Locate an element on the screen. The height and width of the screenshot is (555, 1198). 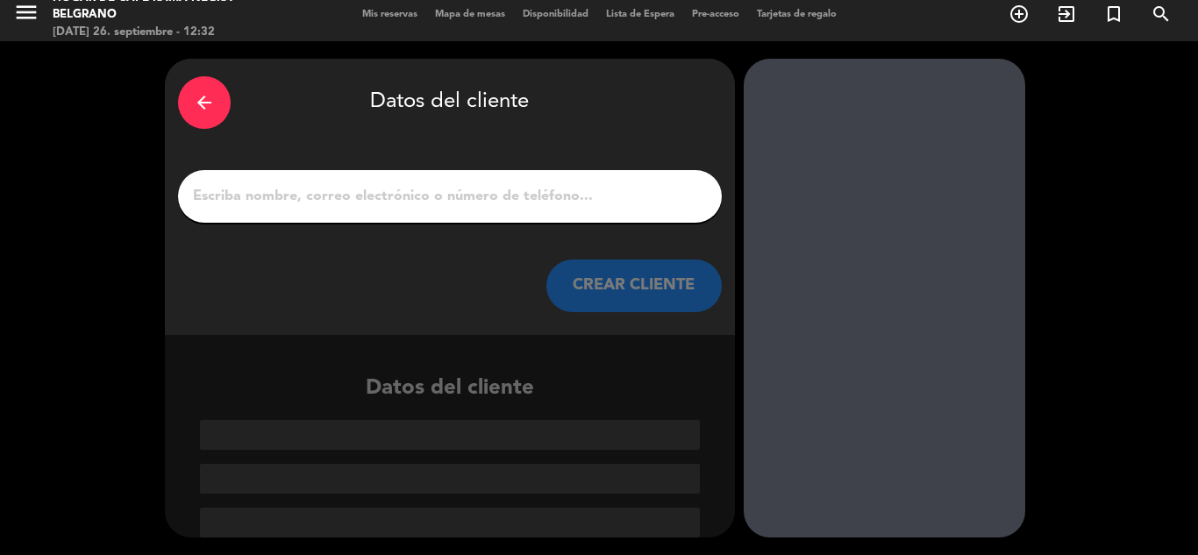
i: arrow_back is located at coordinates (204, 103).